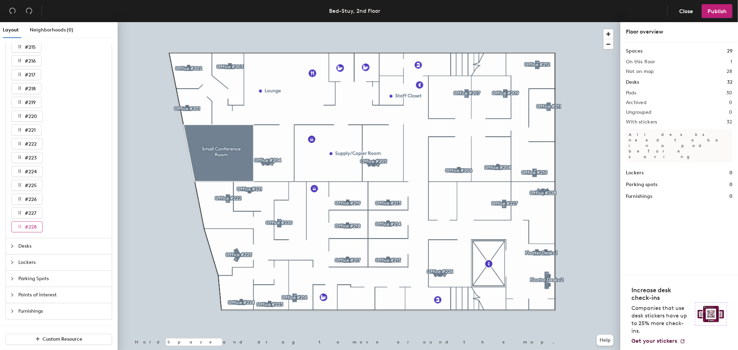 The image size is (738, 350). What do you see at coordinates (640, 72) in the screenshot?
I see `h2: Not on map` at bounding box center [640, 72].